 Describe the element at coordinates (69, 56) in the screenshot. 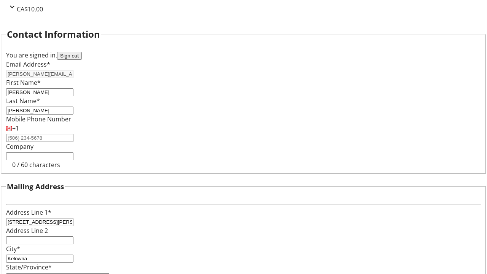

I see `button: Sign out` at that location.